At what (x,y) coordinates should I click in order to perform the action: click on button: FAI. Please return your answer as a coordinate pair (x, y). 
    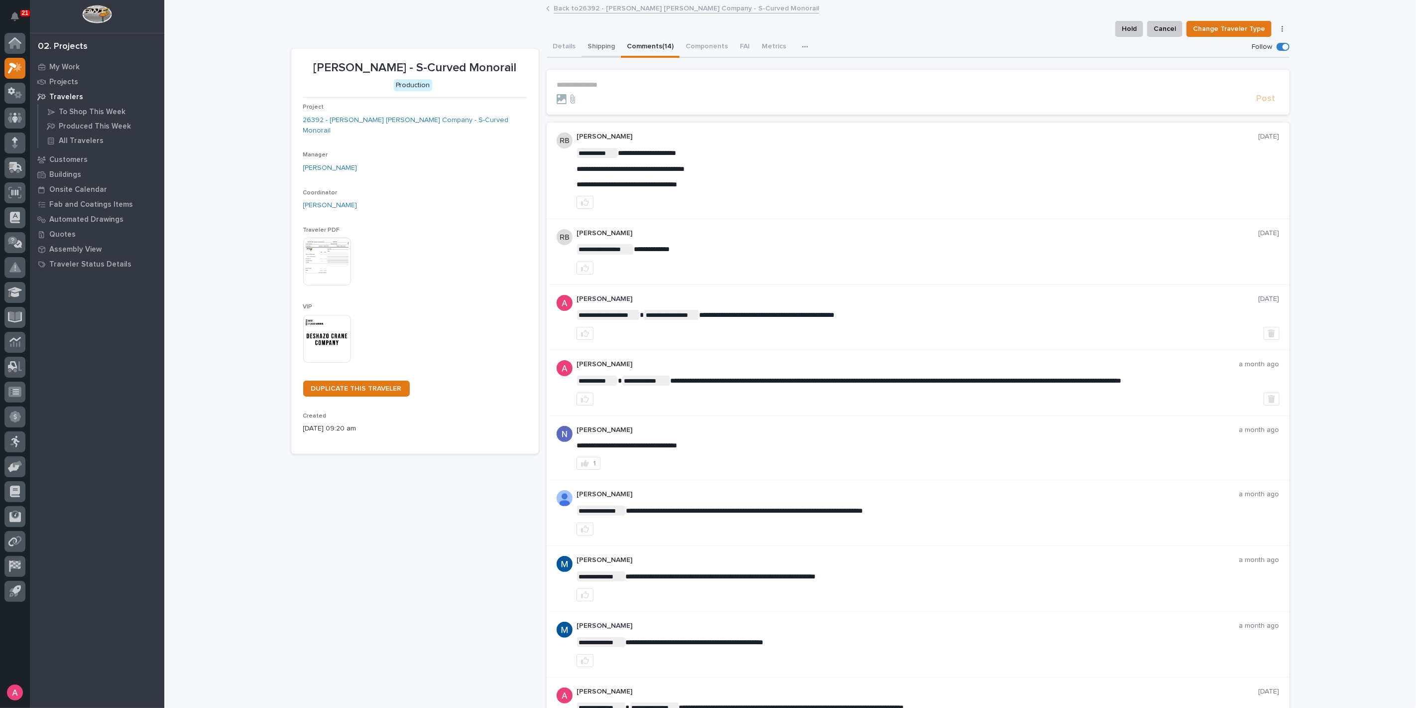
    Looking at the image, I should click on (745, 47).